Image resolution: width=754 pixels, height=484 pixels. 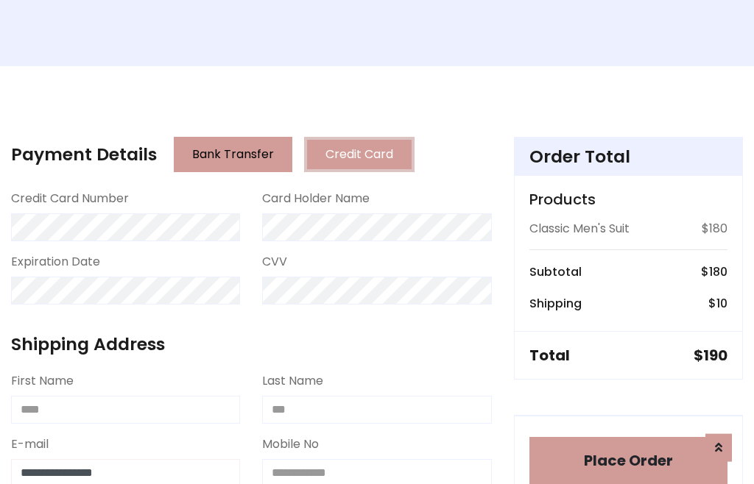 I want to click on p: Classic Men's Suit, so click(x=579, y=229).